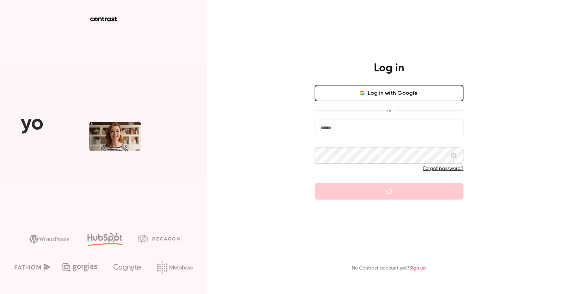  Describe the element at coordinates (389, 93) in the screenshot. I see `button: Log in with Google` at that location.